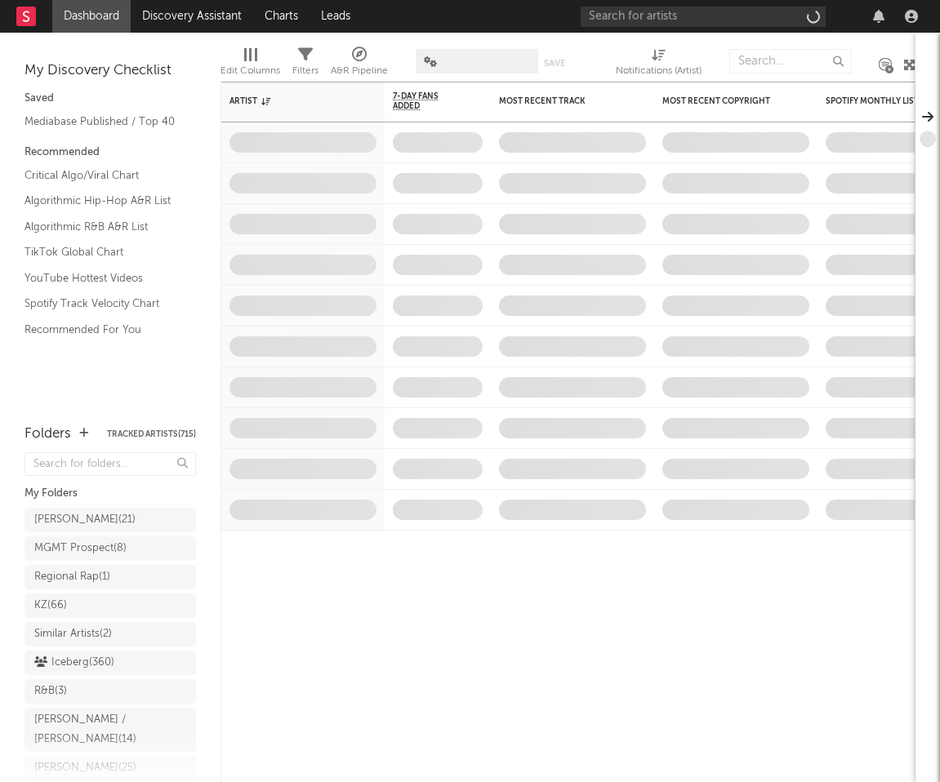 This screenshot has width=940, height=782. I want to click on a: Regional Rap(1), so click(110, 577).